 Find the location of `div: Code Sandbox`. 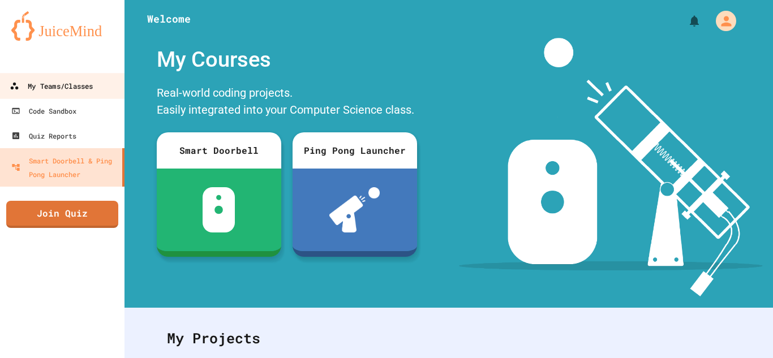

div: Code Sandbox is located at coordinates (44, 111).